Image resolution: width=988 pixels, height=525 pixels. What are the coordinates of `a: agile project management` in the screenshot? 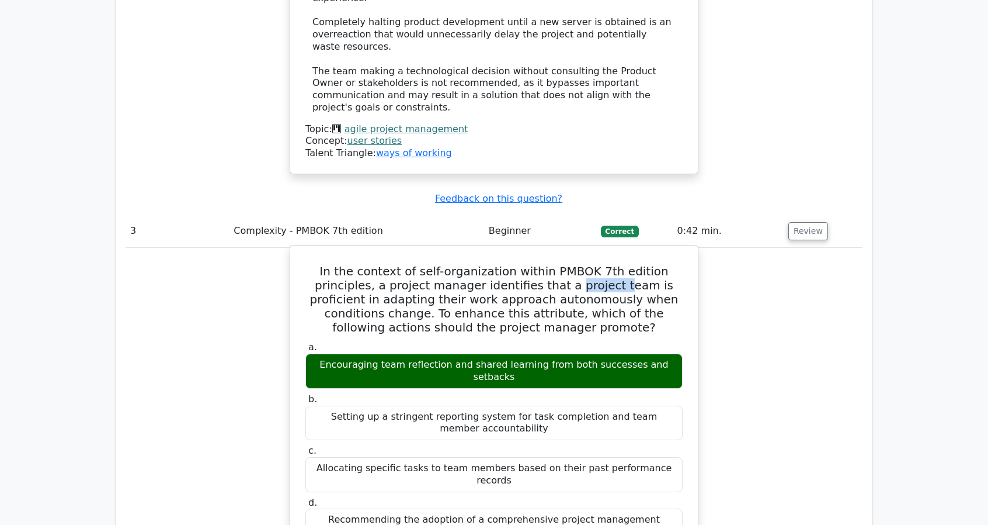 It's located at (407, 129).